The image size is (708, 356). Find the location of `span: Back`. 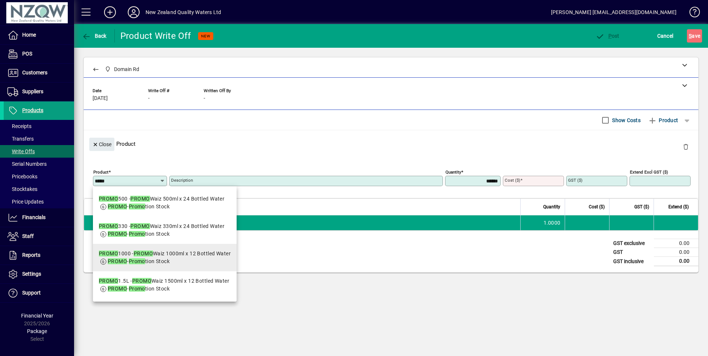

span: Back is located at coordinates (94, 36).